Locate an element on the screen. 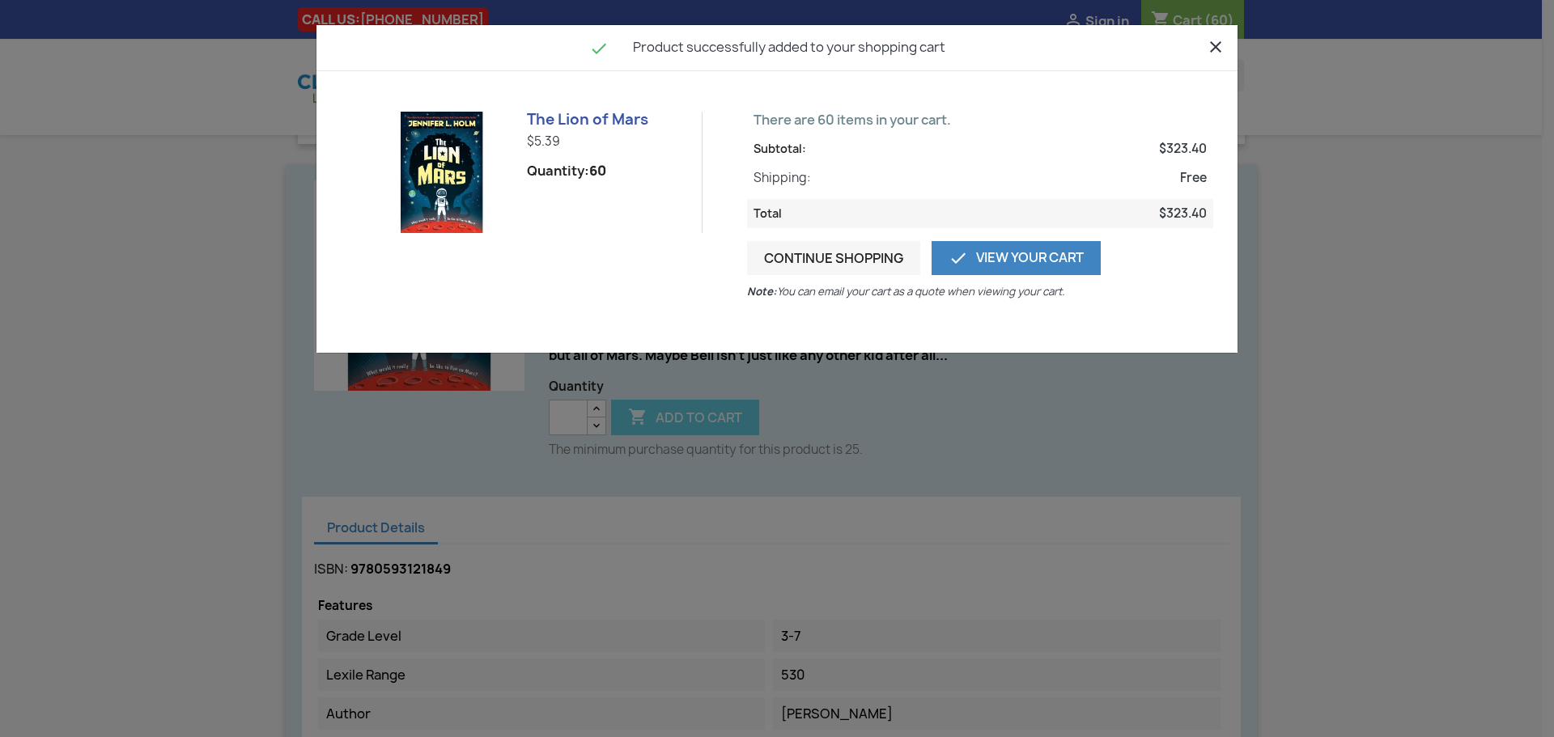  h6: The Lion of Mars is located at coordinates (608, 120).